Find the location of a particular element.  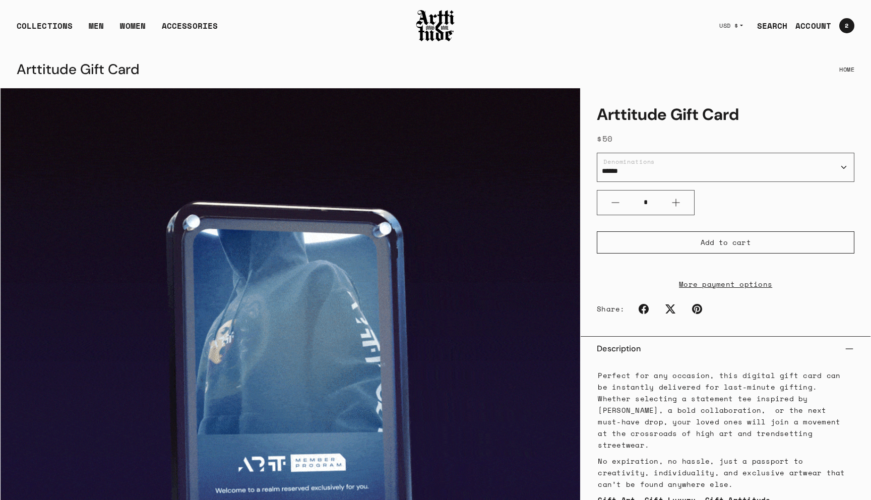

a: WOMEN is located at coordinates (133, 30).